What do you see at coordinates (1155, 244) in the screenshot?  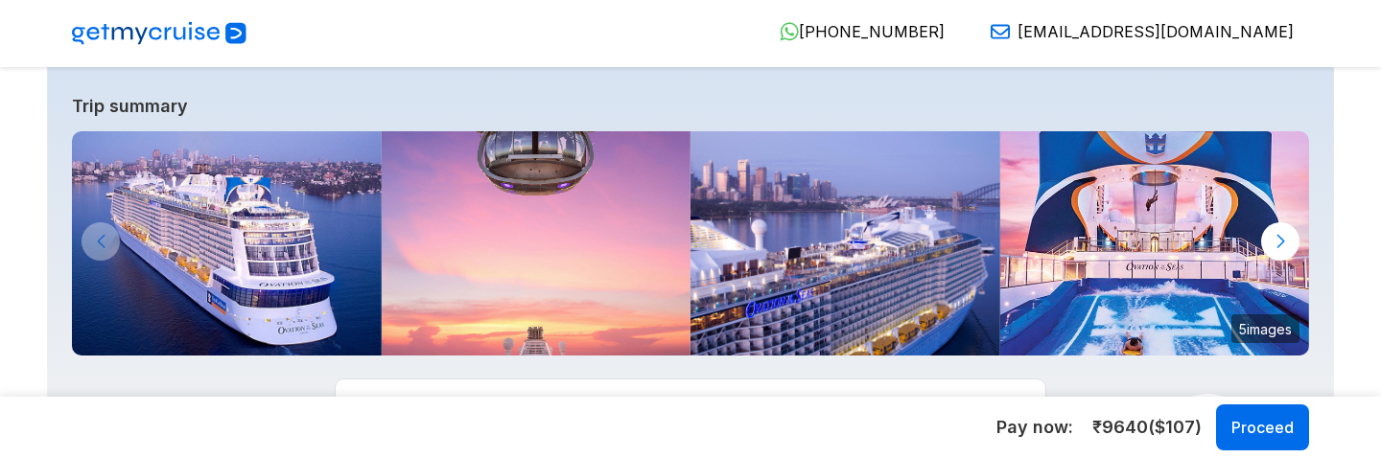 I see `img: ovation-of-the-seas-flowrider-sunset.jpg` at bounding box center [1155, 244].